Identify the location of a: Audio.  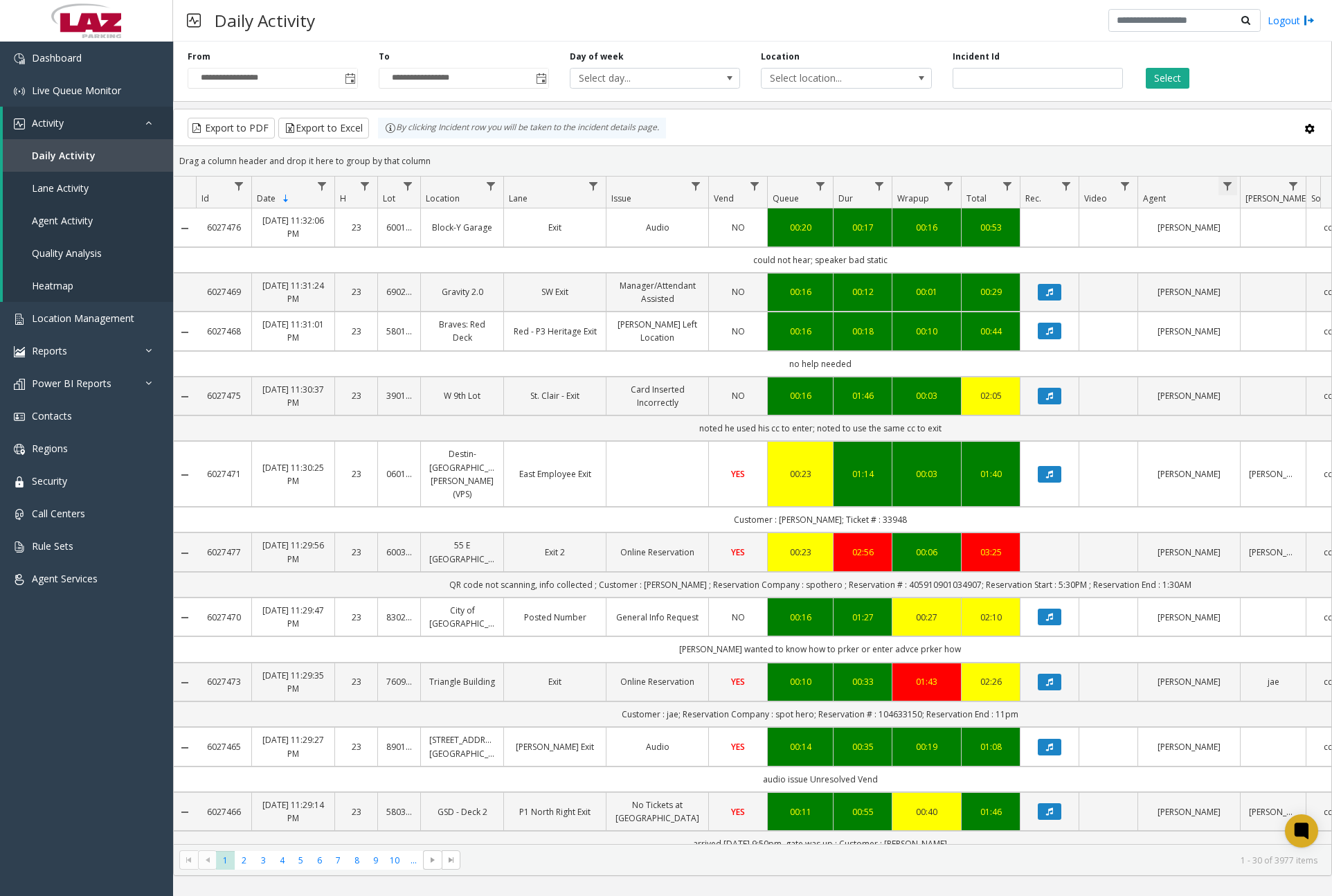
(657, 227).